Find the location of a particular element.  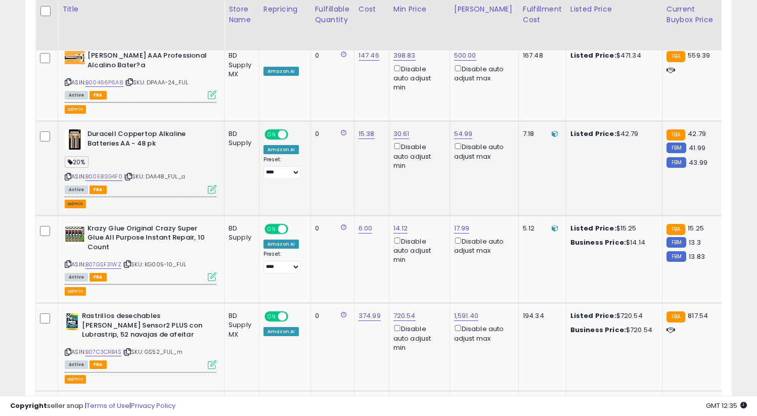

a: 147.46 is located at coordinates (369, 56).